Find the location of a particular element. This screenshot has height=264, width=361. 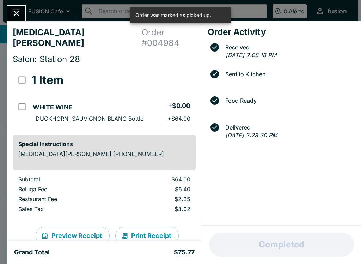

p: $6.40 is located at coordinates (156, 189).